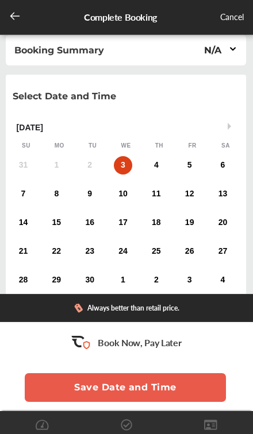 This screenshot has height=434, width=253. I want to click on div: Choose Friday, October 3rd, 2025, so click(190, 280).